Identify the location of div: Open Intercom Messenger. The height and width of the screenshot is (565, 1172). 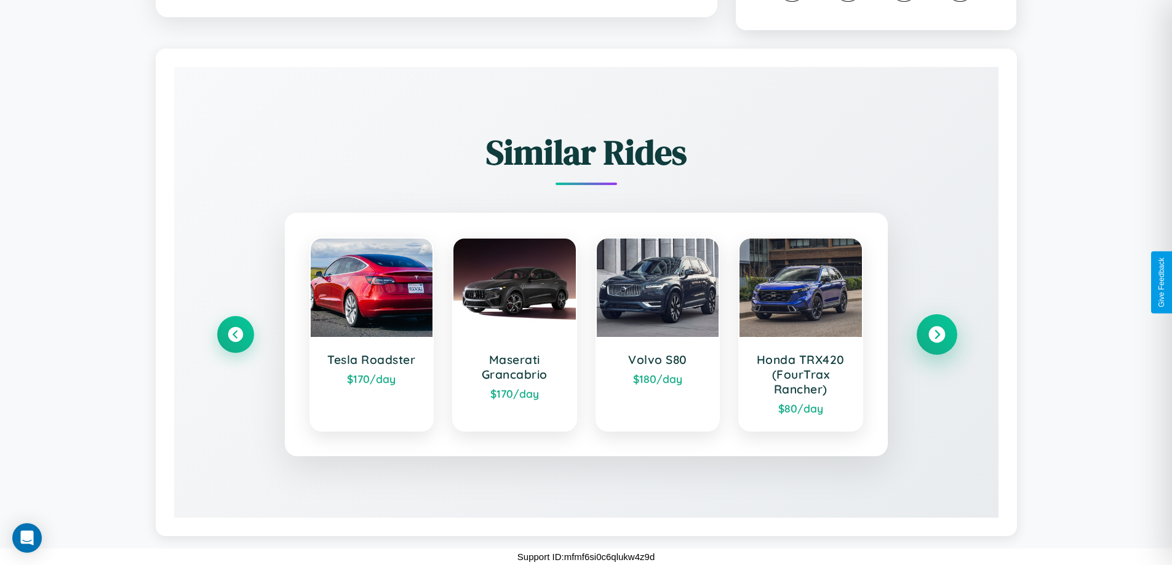
(27, 538).